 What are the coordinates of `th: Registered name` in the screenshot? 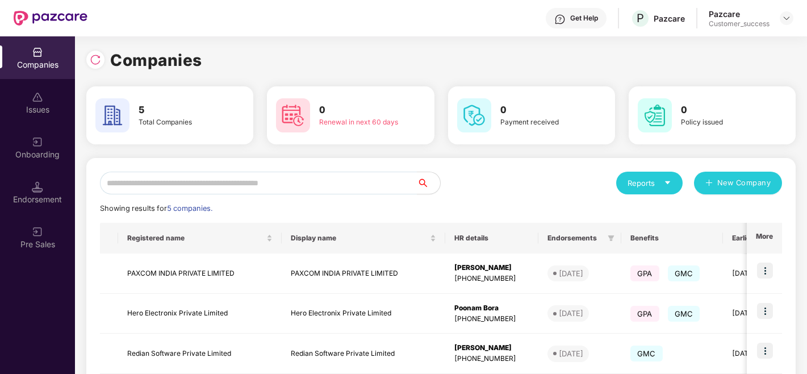 It's located at (200, 238).